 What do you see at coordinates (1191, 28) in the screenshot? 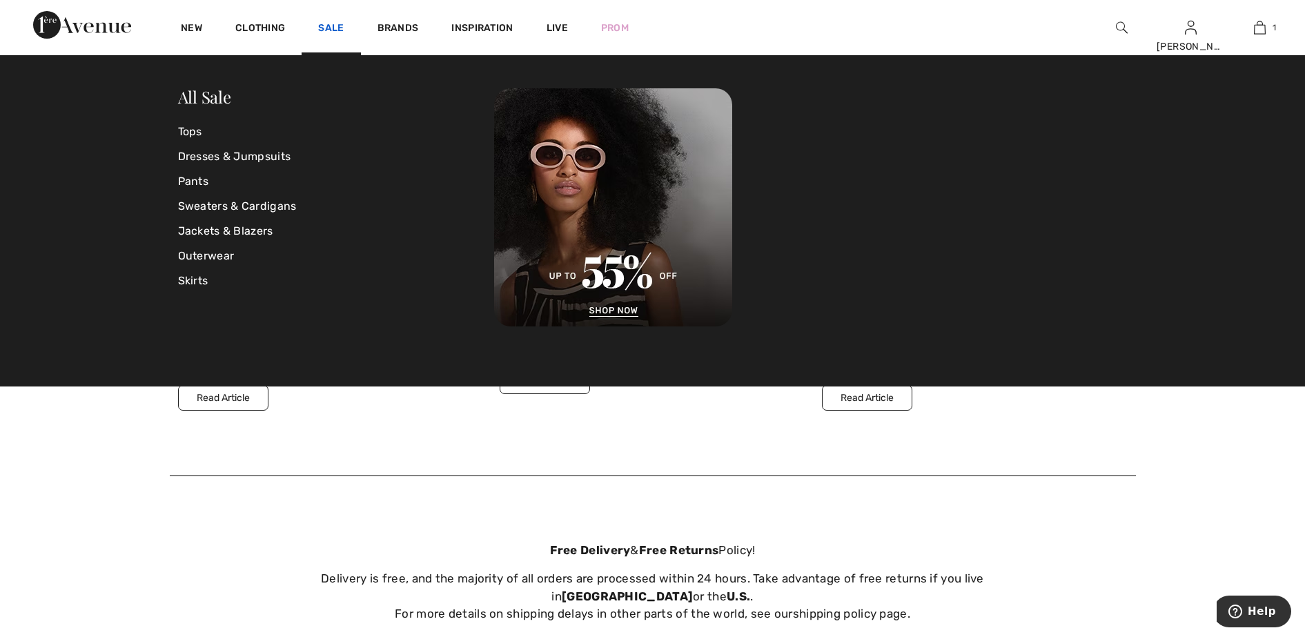
I see `img: My Info` at bounding box center [1191, 28].